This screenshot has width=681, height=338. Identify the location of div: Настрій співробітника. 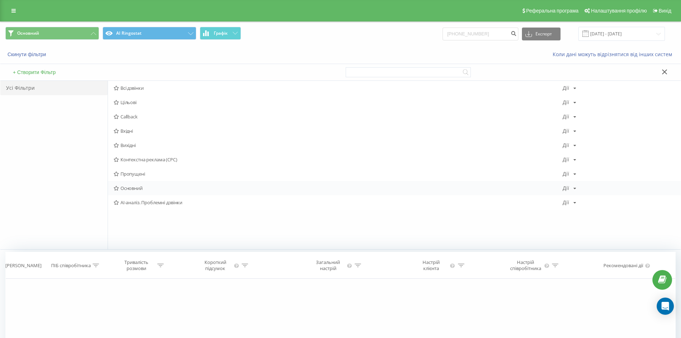
(525, 265).